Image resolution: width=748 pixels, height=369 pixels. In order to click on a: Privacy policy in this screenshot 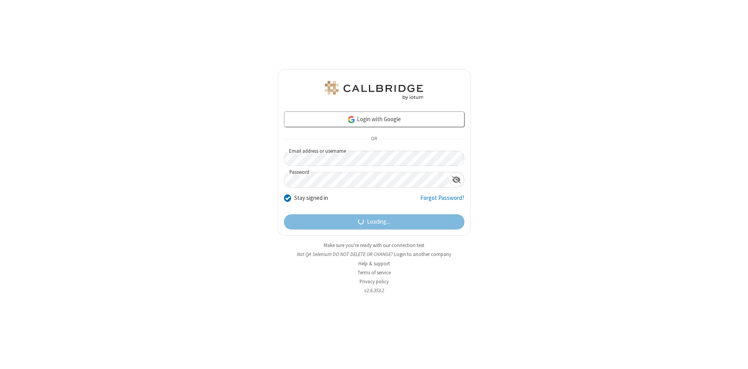, I will do `click(374, 281)`.